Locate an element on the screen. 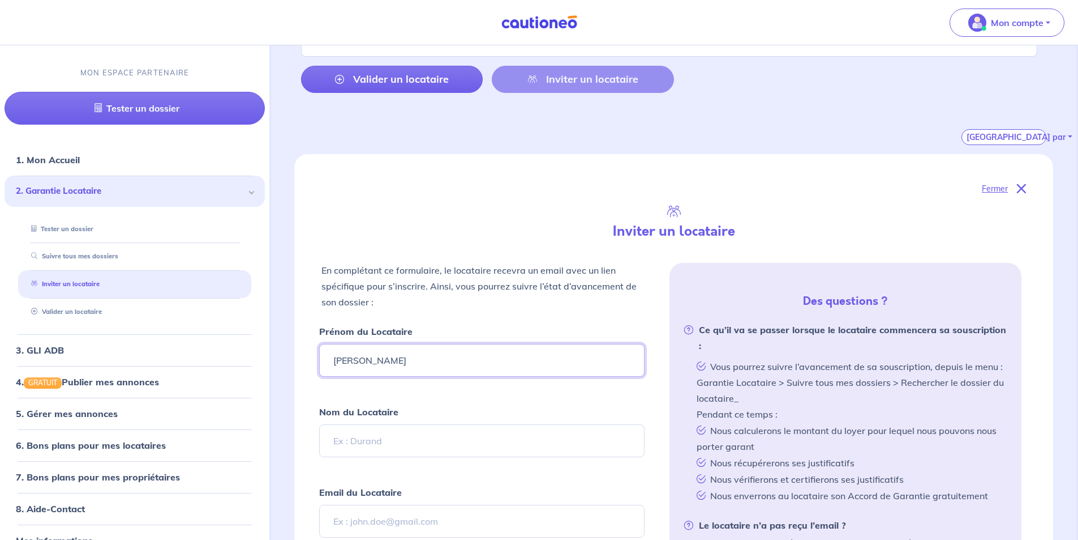  a: 8. Aide-Contact is located at coordinates (50, 508).